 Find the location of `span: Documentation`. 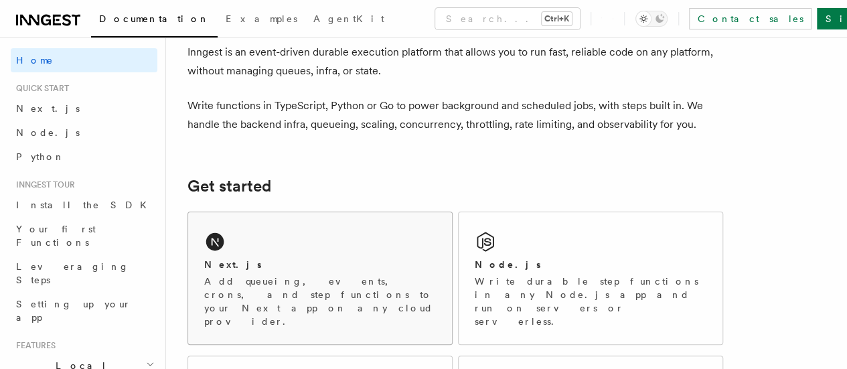

span: Documentation is located at coordinates (154, 19).